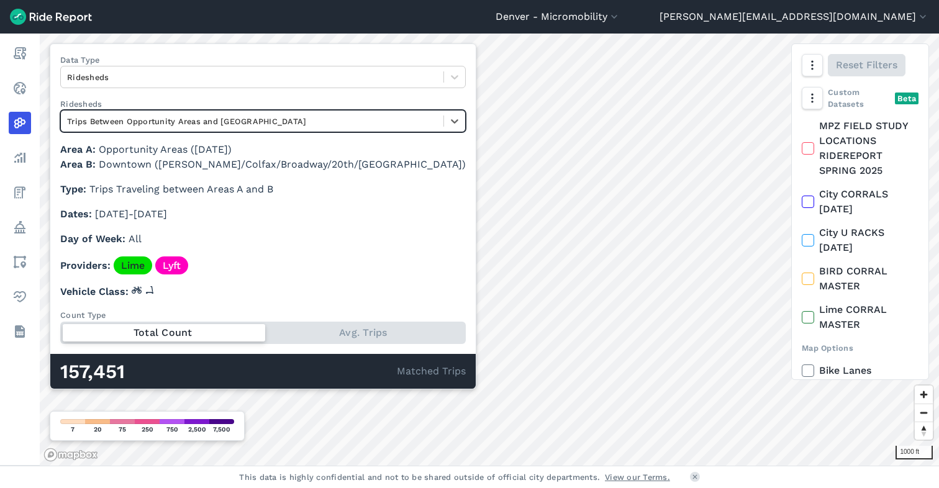  Describe the element at coordinates (20, 262) in the screenshot. I see `a: Areas` at that location.